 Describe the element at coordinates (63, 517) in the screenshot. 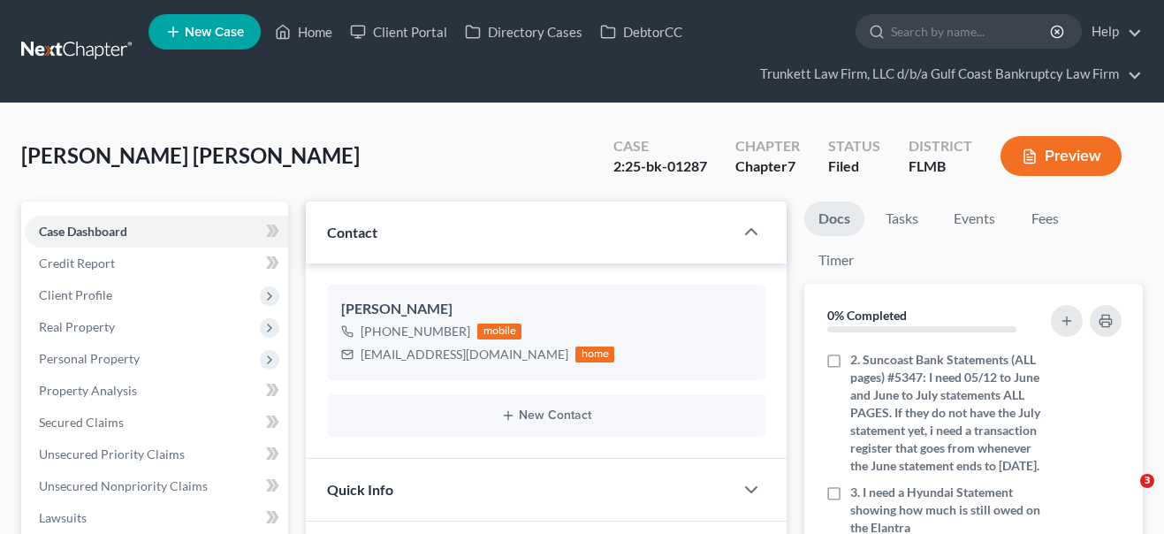

I see `span: Lawsuits` at that location.